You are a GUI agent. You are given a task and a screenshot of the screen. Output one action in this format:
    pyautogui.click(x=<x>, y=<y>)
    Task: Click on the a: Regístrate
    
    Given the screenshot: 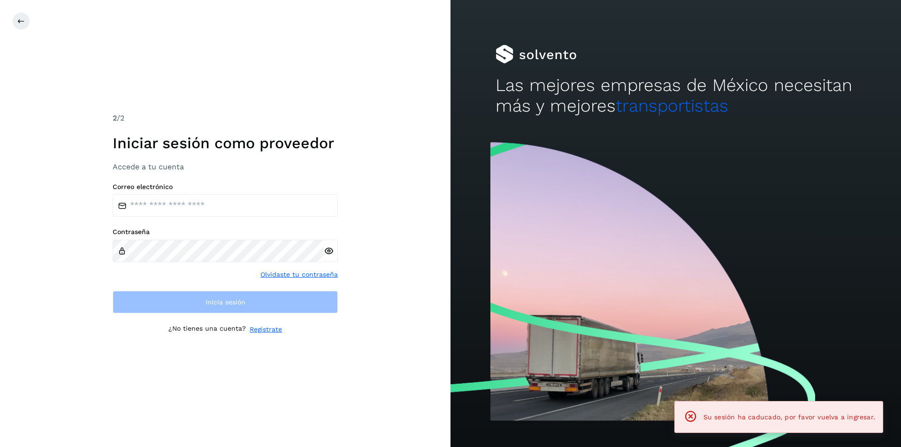 What is the action you would take?
    pyautogui.click(x=266, y=330)
    